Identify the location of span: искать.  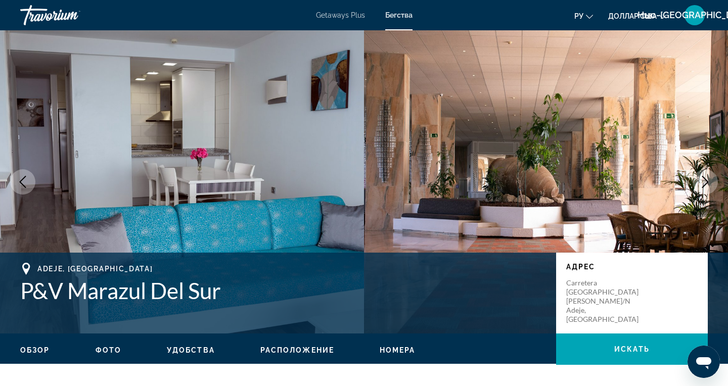
(632, 349).